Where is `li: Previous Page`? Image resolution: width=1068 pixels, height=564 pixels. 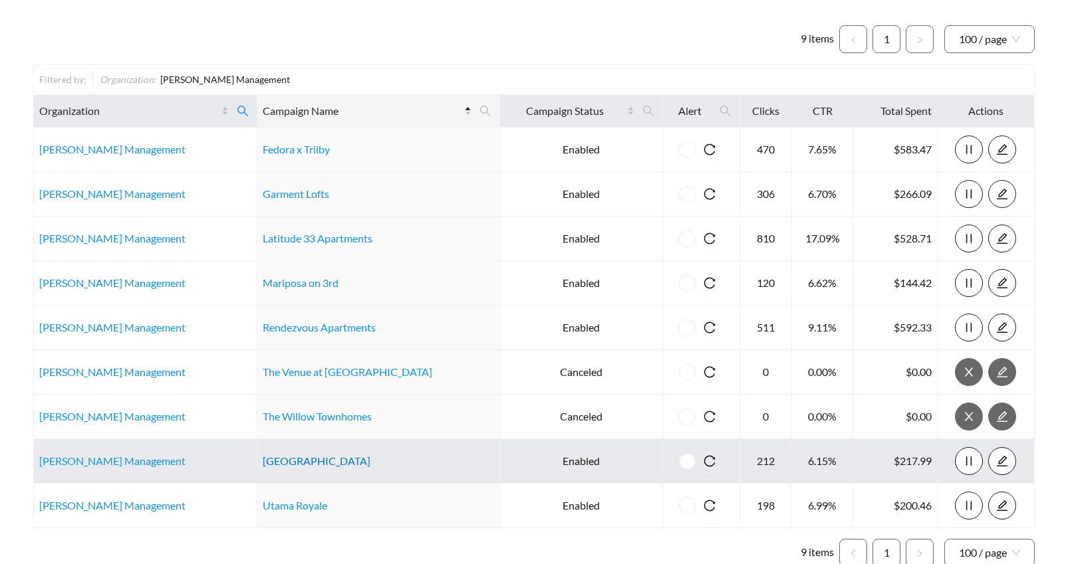 li: Previous Page is located at coordinates (853, 39).